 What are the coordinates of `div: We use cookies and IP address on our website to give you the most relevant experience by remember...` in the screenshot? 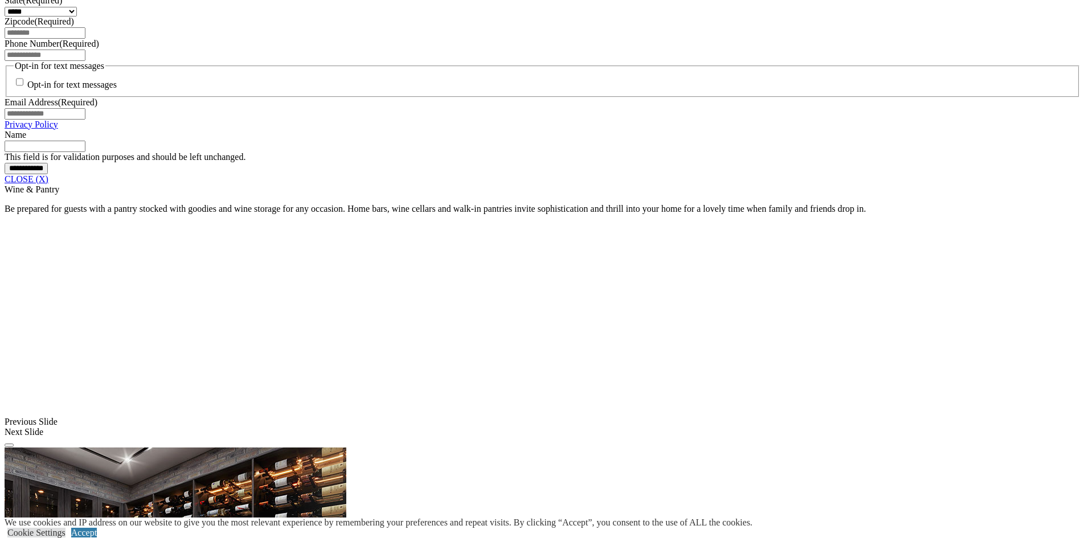 It's located at (378, 523).